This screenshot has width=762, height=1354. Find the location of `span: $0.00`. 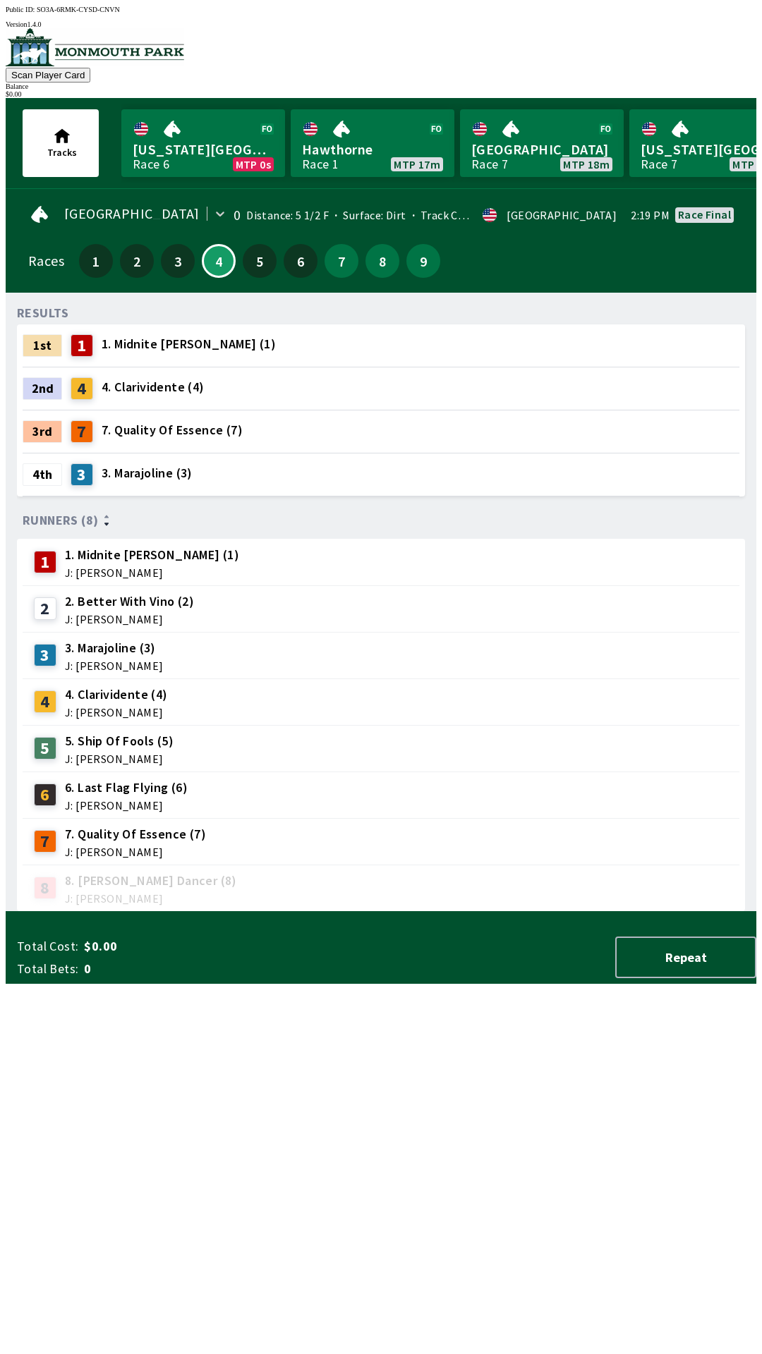

span: $0.00 is located at coordinates (195, 947).